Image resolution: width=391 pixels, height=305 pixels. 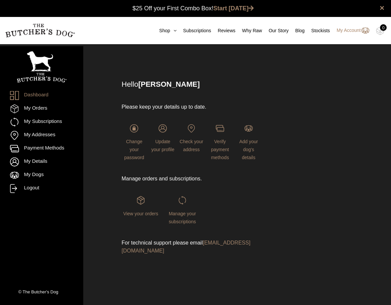 What do you see at coordinates (134, 142) in the screenshot?
I see `a: Change your password` at bounding box center [134, 142].